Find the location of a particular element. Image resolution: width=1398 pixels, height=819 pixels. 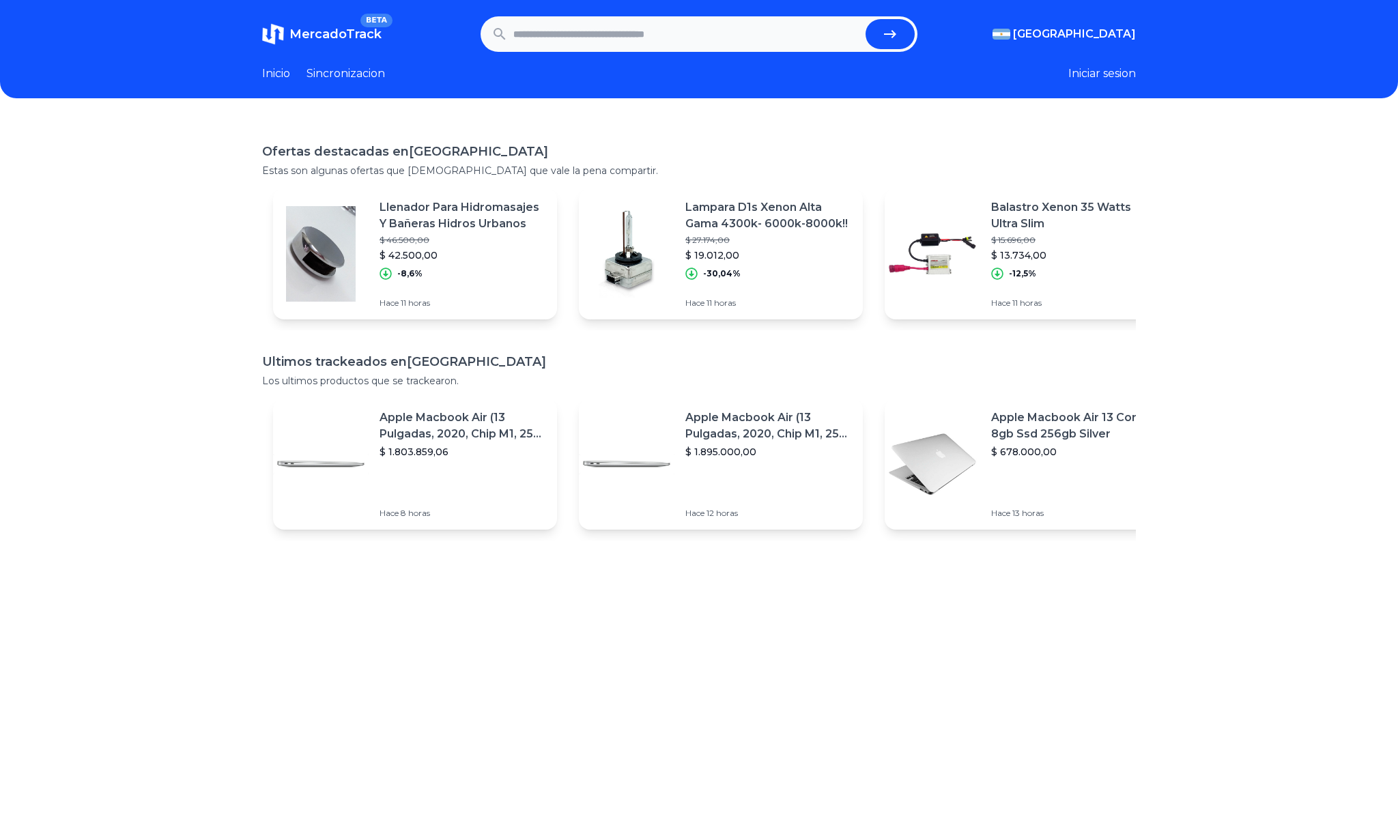

p: $ 15.696,00 is located at coordinates (1074, 240).